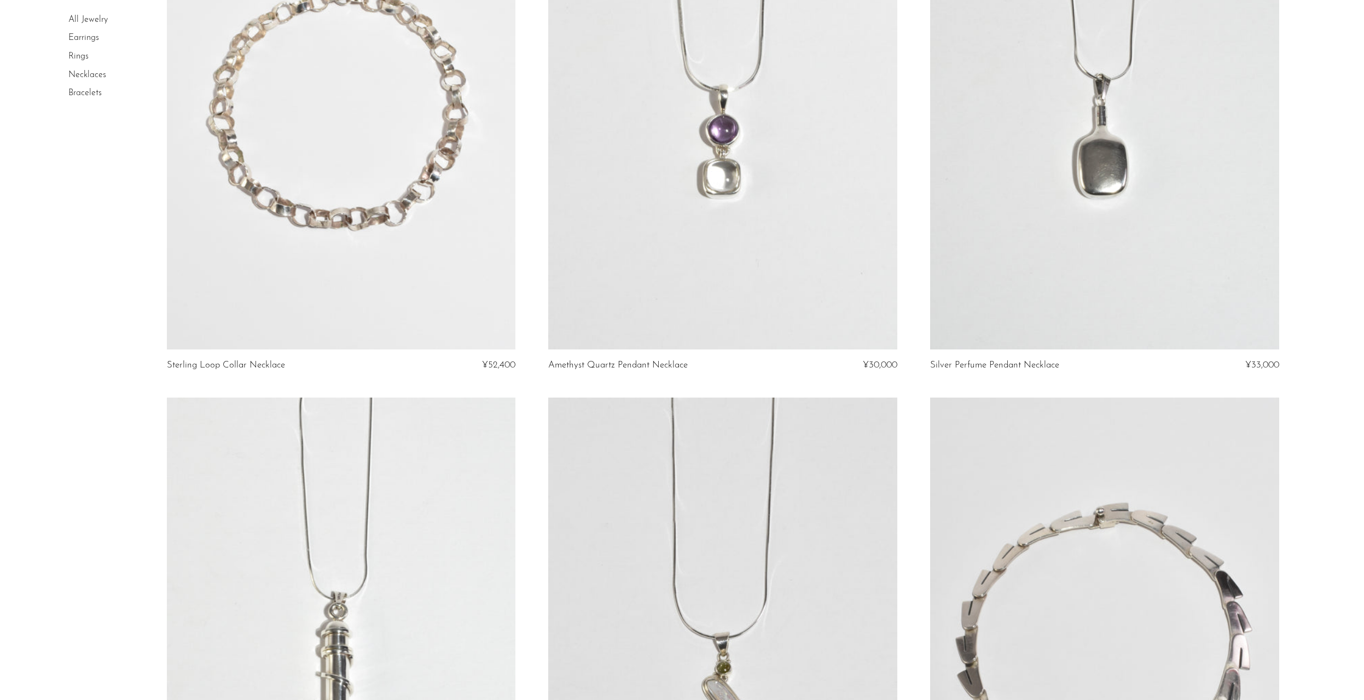 This screenshot has width=1364, height=700. Describe the element at coordinates (78, 56) in the screenshot. I see `a: Rings` at that location.